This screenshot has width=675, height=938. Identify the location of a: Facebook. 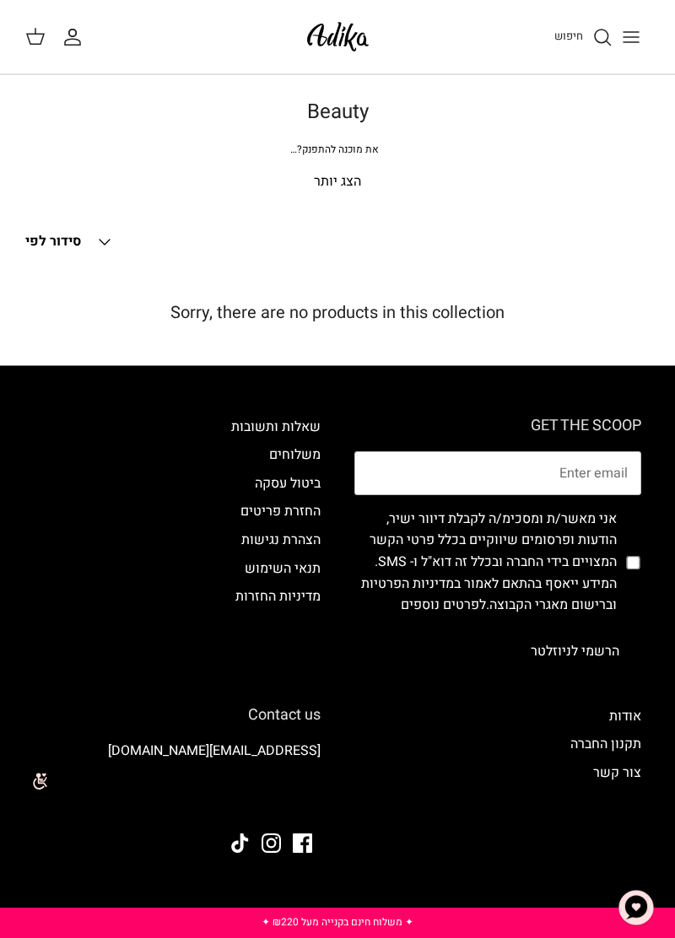
(302, 843).